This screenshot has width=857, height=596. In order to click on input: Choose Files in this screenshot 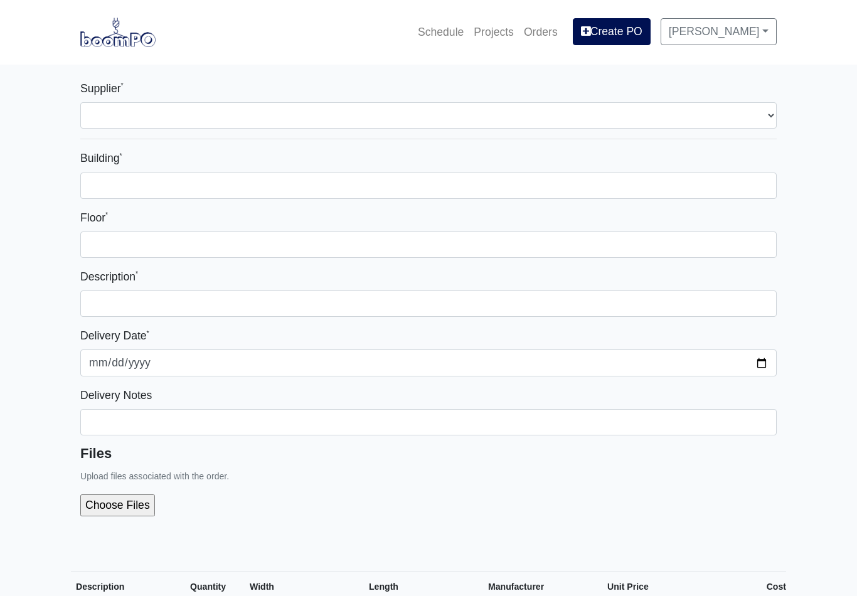, I will do `click(184, 505)`.